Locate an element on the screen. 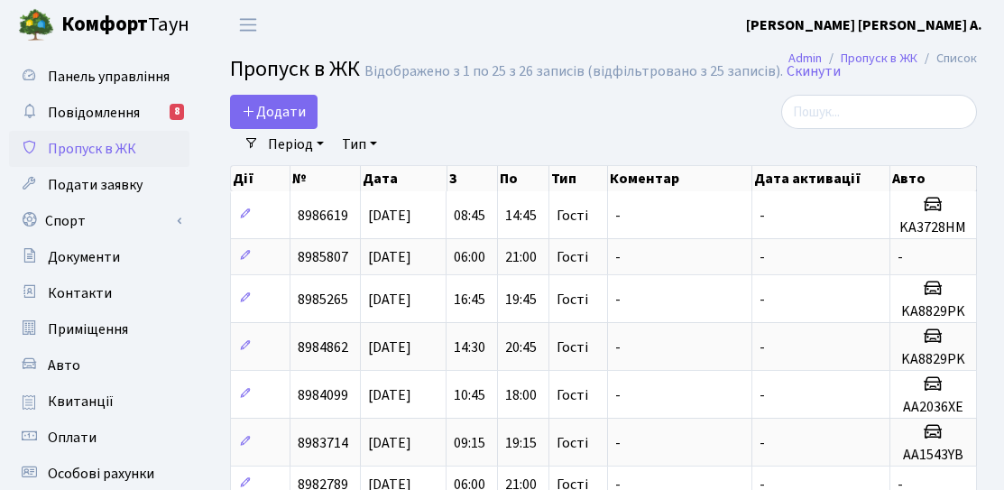 The width and height of the screenshot is (1004, 490). li: Список is located at coordinates (947, 59).